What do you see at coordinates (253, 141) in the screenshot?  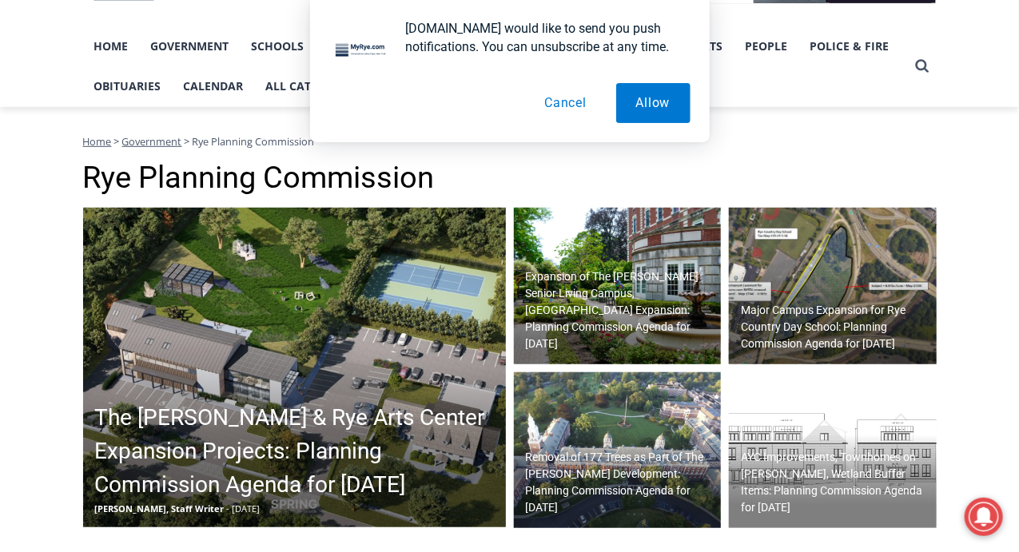 I see `span: Rye Planning Commission` at bounding box center [253, 141].